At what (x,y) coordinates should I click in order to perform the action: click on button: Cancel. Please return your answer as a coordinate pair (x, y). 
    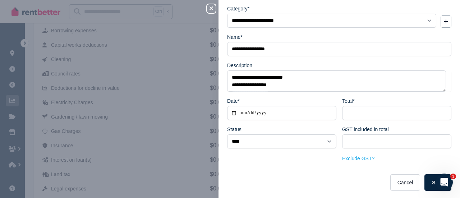
    Looking at the image, I should click on (405, 183).